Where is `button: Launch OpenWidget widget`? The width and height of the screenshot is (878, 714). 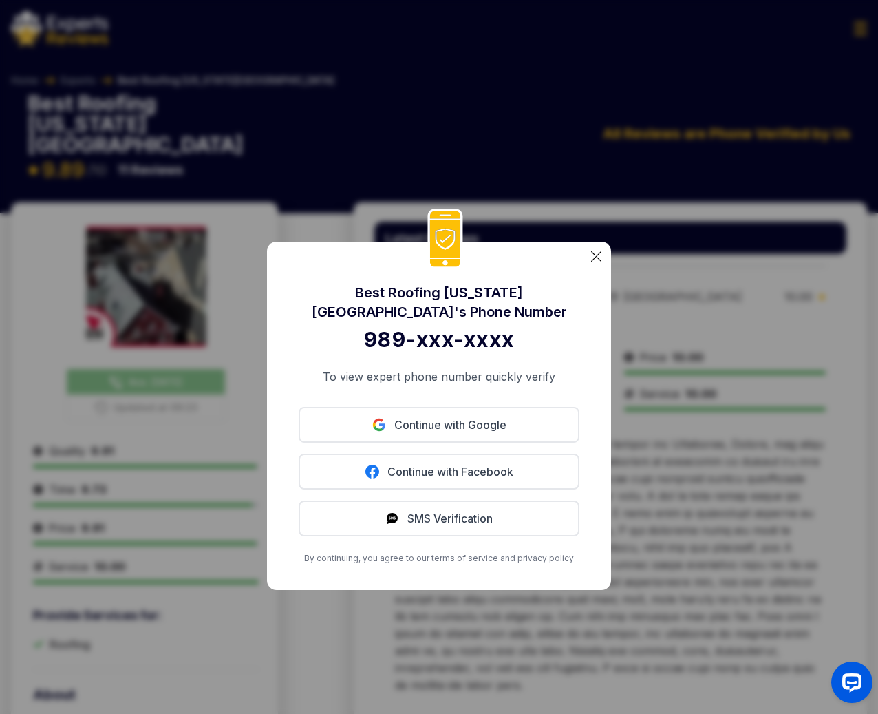 button: Launch OpenWidget widget is located at coordinates (32, 26).